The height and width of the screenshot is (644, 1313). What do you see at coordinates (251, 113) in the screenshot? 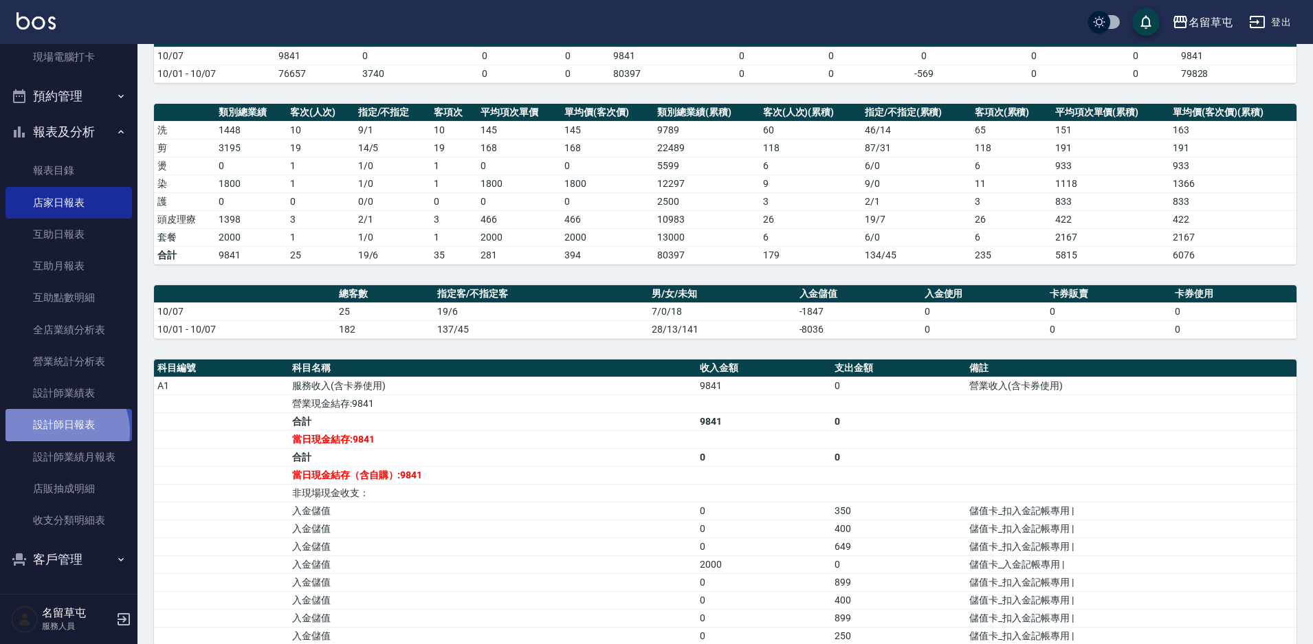
I see `th: 類別總業績` at bounding box center [251, 113].